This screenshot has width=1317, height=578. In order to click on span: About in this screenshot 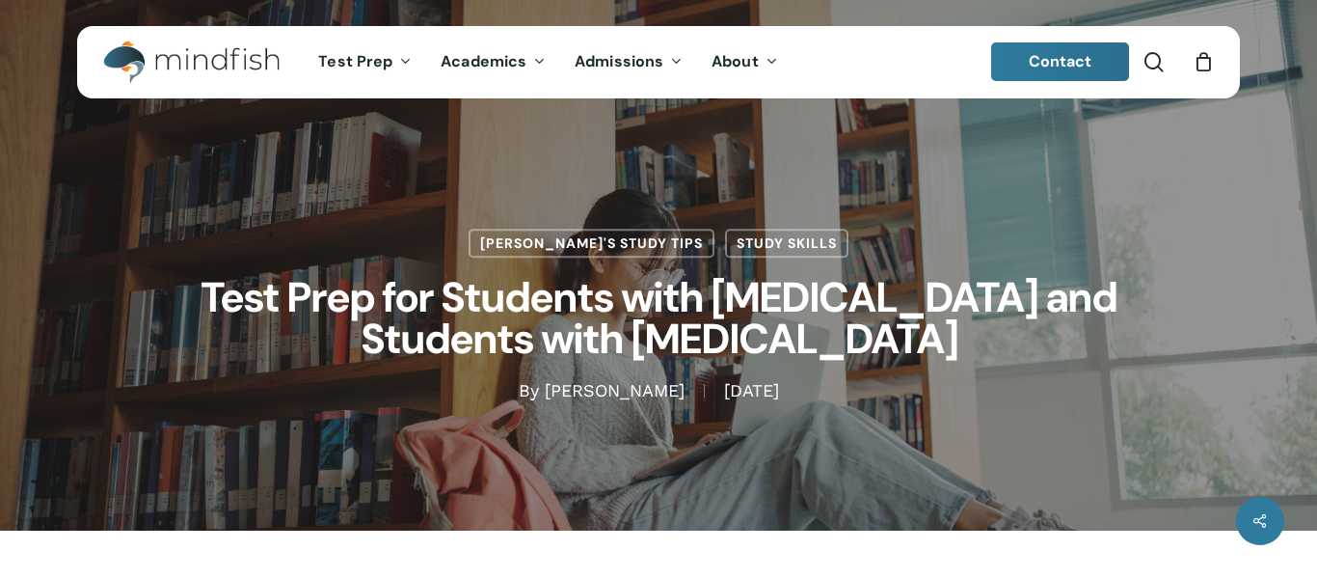, I will do `click(735, 61)`.